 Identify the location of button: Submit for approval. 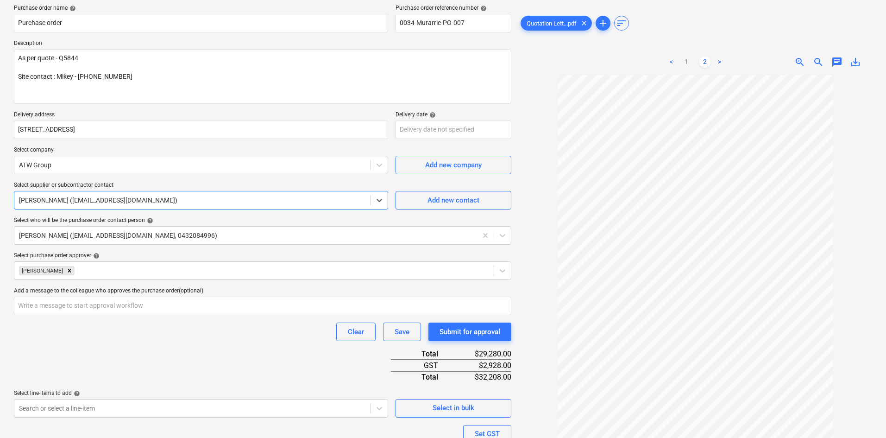
(470, 332).